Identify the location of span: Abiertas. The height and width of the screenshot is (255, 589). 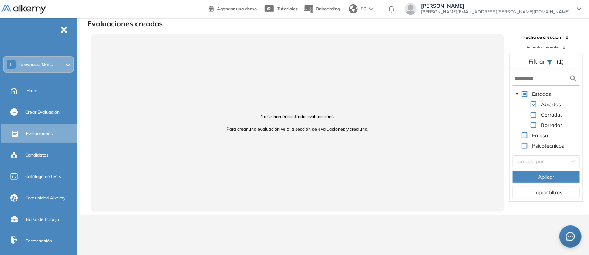
(551, 104).